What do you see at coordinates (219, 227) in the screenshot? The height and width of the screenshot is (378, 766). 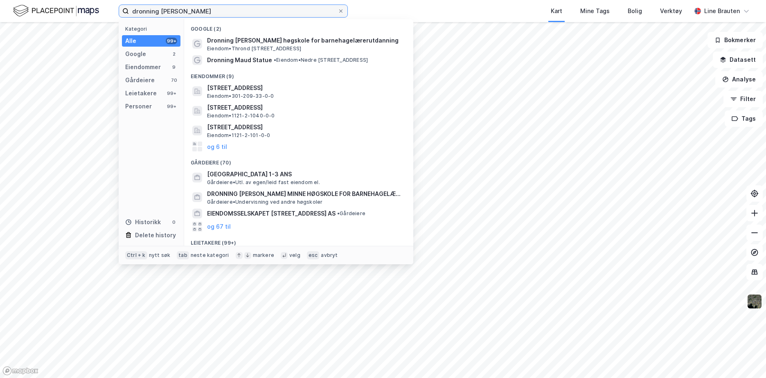 I see `button: og 67 til` at bounding box center [219, 227].